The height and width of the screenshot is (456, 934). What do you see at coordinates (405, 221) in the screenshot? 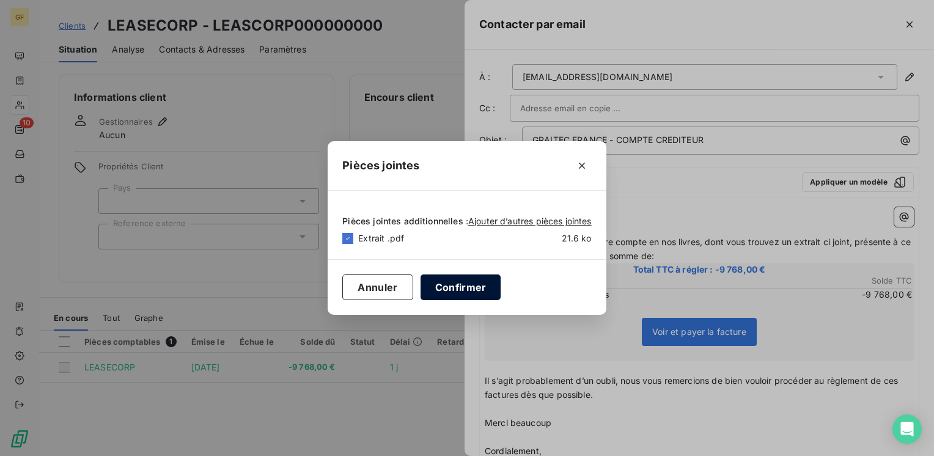
I see `span: Pièces jointes additionnelles :` at bounding box center [405, 221].